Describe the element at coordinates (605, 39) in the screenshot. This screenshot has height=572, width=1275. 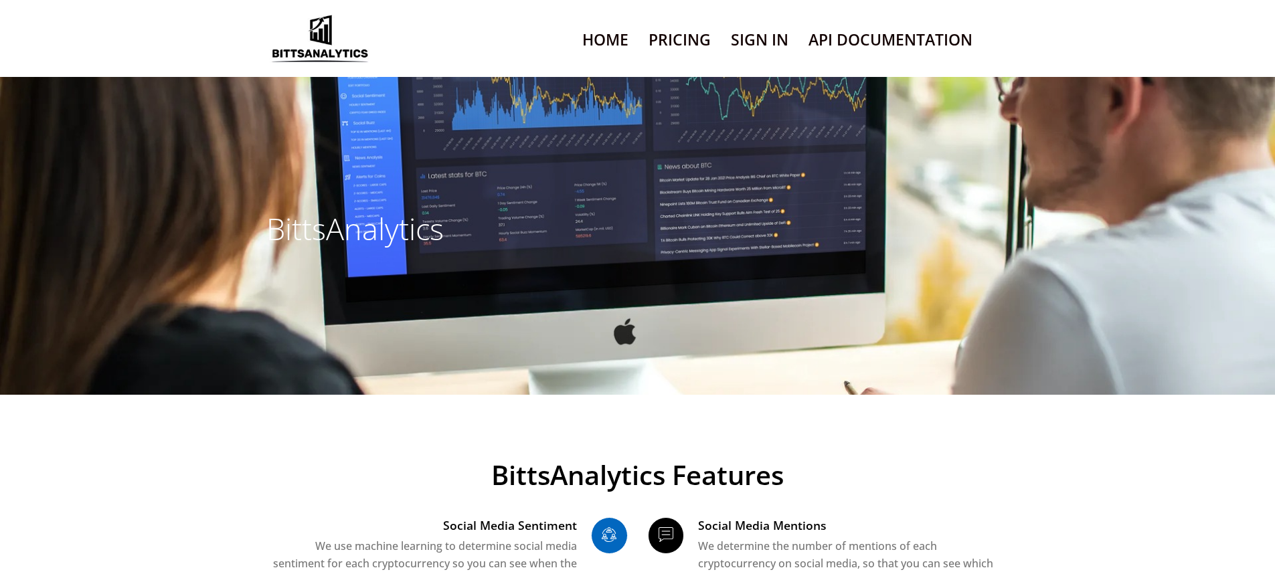
I see `a: Home` at that location.